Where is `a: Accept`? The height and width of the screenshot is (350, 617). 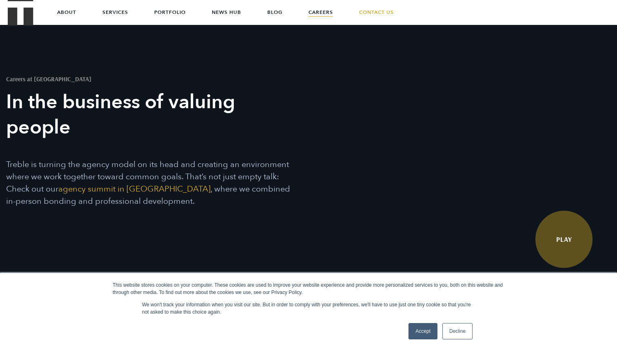 a: Accept is located at coordinates (423, 331).